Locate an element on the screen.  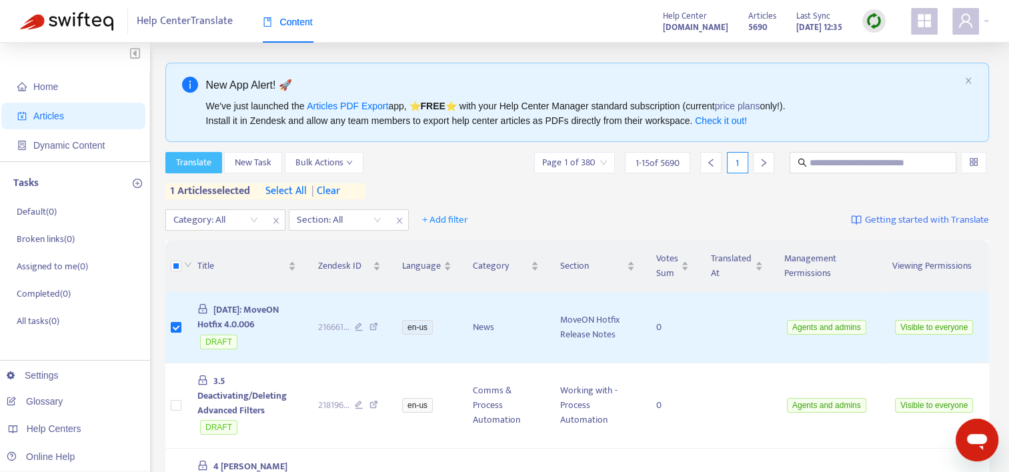
span: 1 articles selected is located at coordinates (208, 191).